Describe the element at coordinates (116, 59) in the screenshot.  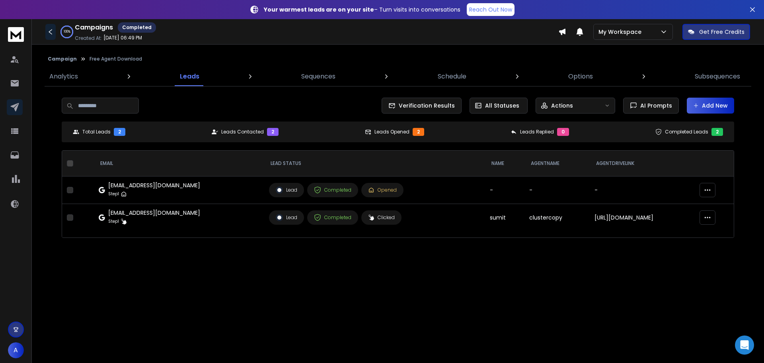
I see `p: Free Agent Download` at that location.